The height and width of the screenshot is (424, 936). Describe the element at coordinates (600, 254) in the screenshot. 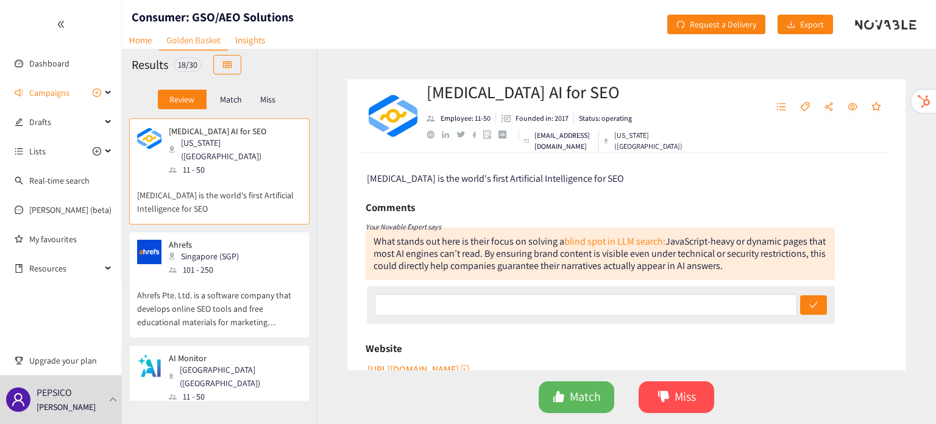

I see `div: What stands out here is their focus on solving a JavaScript-heavy or dynamic pages that most AI e...` at that location.